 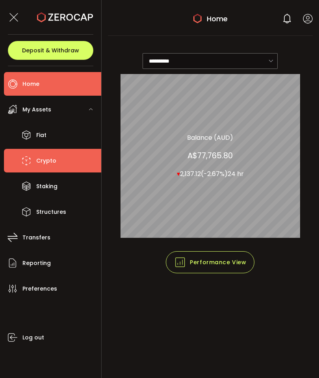 What do you see at coordinates (46, 160) in the screenshot?
I see `span: Crypto` at bounding box center [46, 160].